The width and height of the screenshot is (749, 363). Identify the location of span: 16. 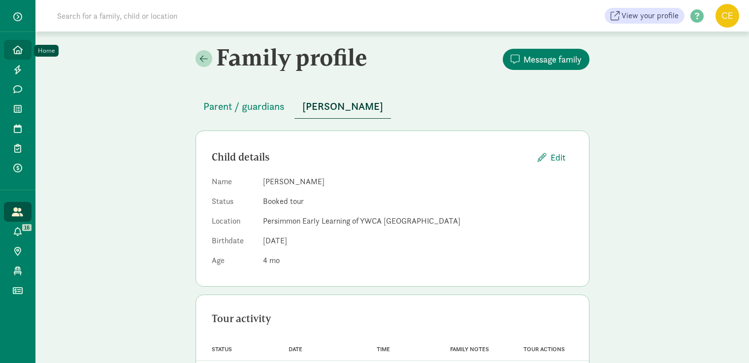
(27, 228).